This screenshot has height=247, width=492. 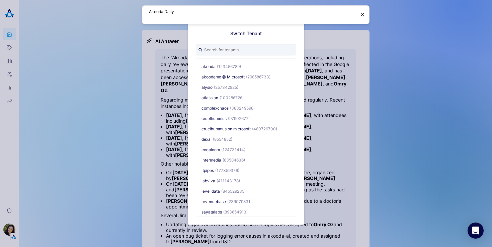 I want to click on span: (97902677), so click(x=238, y=118).